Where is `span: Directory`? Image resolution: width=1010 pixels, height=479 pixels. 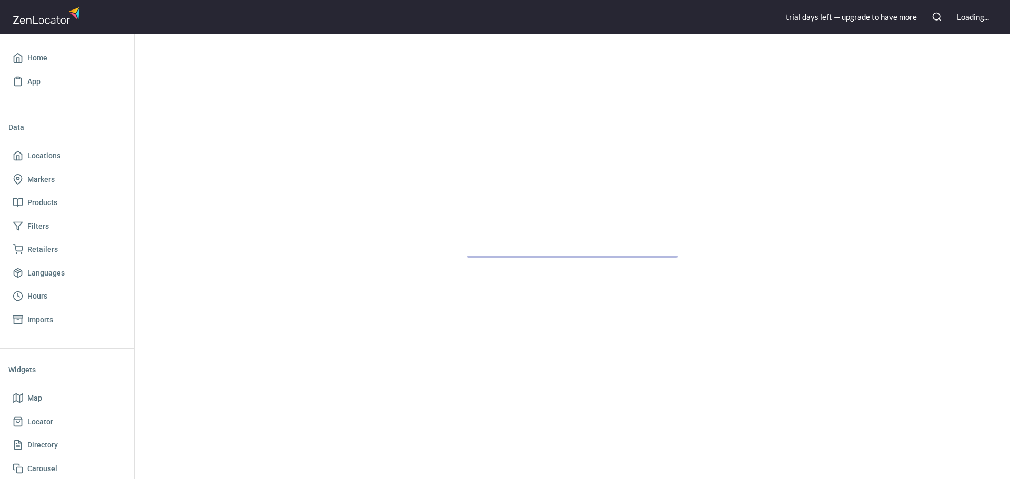
span: Directory is located at coordinates (43, 445).